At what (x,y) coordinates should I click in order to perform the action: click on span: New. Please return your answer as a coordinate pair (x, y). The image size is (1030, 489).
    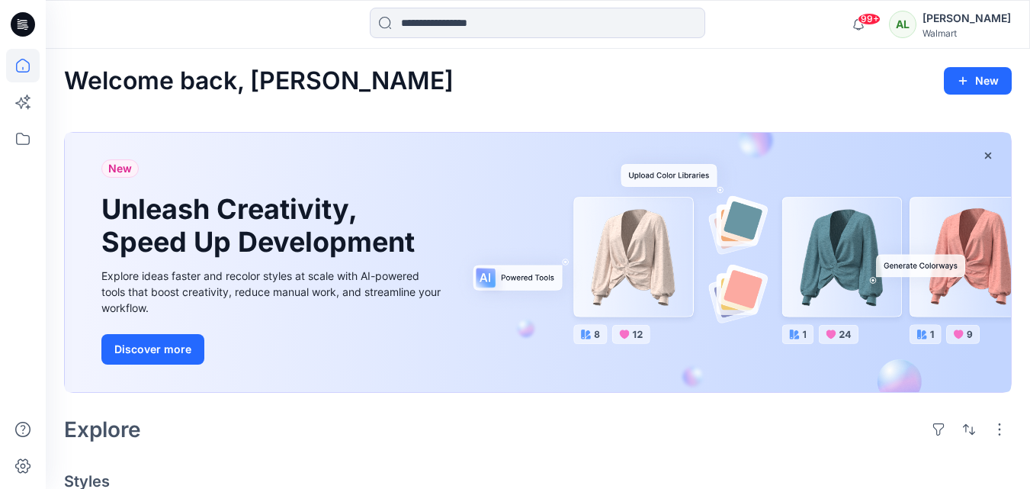
    Looking at the image, I should click on (120, 169).